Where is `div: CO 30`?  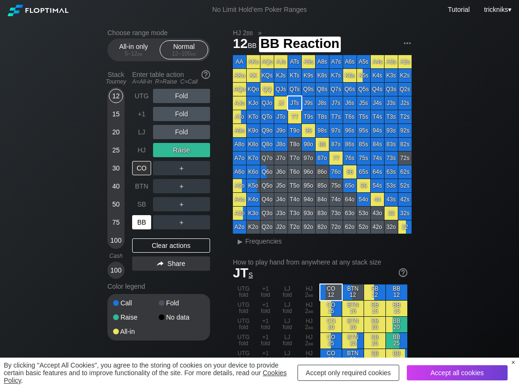 div: CO 30 is located at coordinates (331, 357).